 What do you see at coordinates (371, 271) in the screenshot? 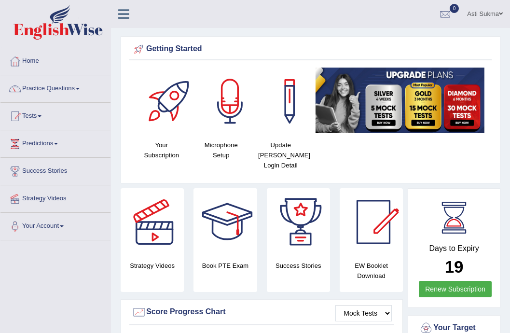
I see `h4: EW Booklet Download` at bounding box center [371, 271].